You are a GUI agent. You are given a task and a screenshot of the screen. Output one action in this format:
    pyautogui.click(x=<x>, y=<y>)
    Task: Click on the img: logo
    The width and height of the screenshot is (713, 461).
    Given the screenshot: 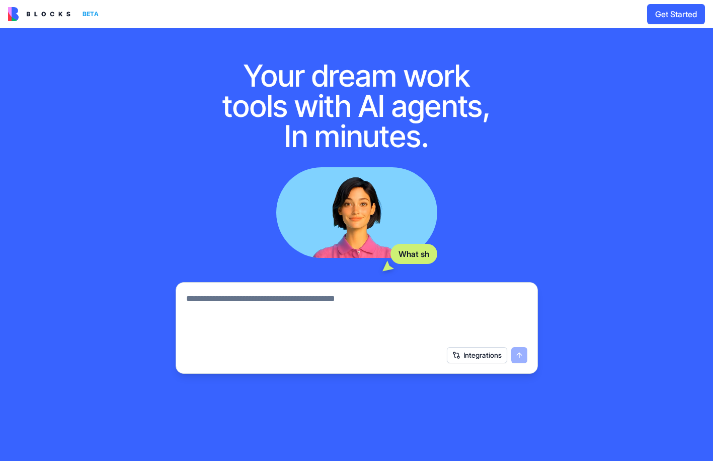 What is the action you would take?
    pyautogui.click(x=39, y=14)
    